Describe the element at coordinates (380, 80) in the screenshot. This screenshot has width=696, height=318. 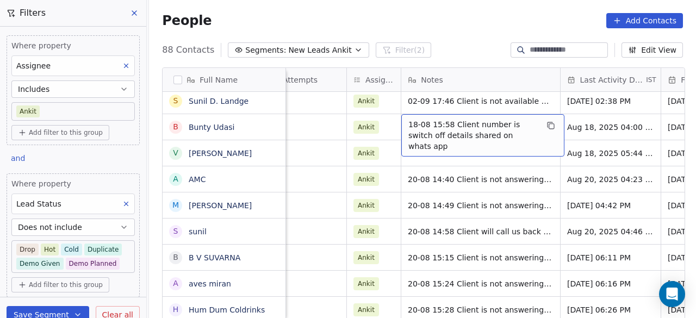
I see `span: Assignee` at that location.